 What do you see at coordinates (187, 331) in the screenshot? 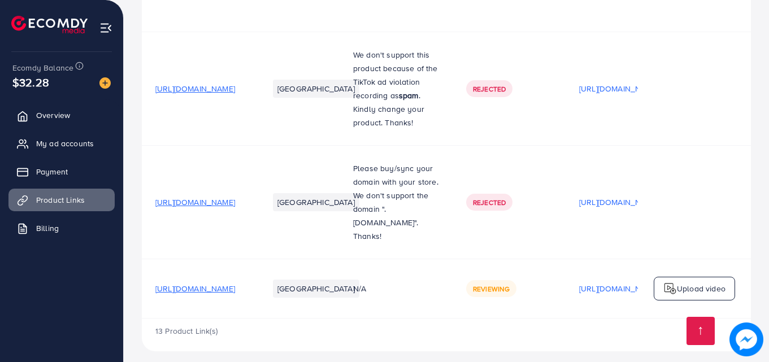
I see `span: 13 Product Link(s)` at bounding box center [187, 331].